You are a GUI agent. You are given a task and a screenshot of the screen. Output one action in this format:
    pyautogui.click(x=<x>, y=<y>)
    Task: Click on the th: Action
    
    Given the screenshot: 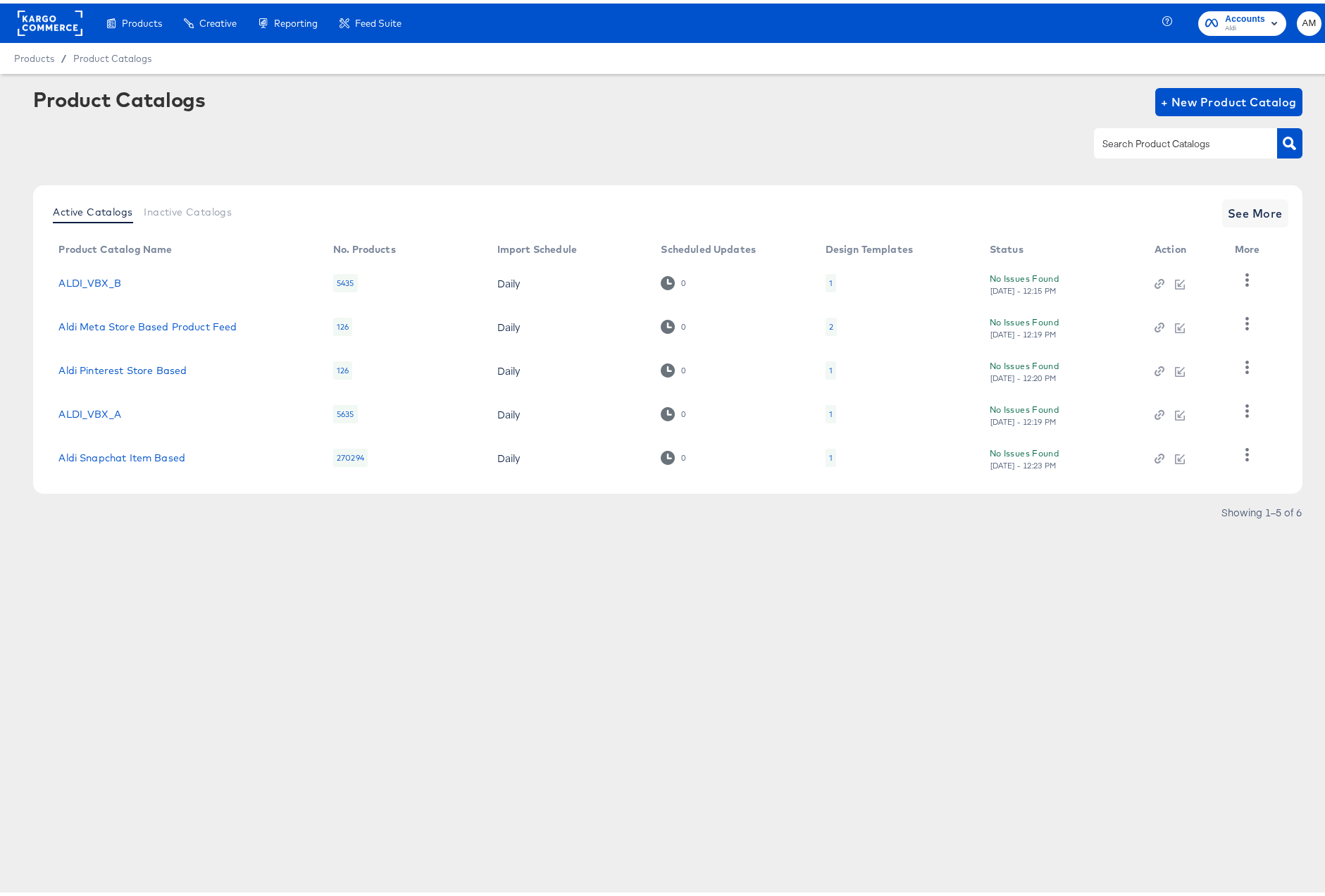 What is the action you would take?
    pyautogui.click(x=1184, y=247)
    